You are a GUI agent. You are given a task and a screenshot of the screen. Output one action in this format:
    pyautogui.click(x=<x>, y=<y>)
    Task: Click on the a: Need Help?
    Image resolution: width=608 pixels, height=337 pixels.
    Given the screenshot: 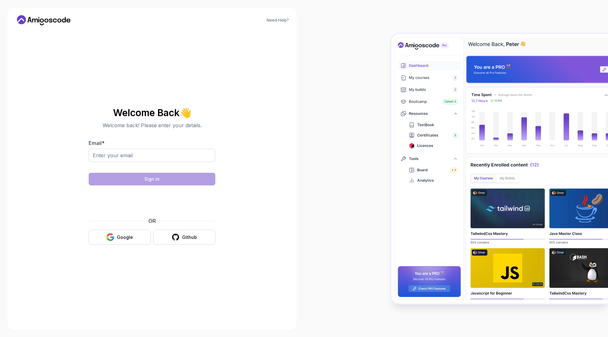 What is the action you would take?
    pyautogui.click(x=278, y=20)
    